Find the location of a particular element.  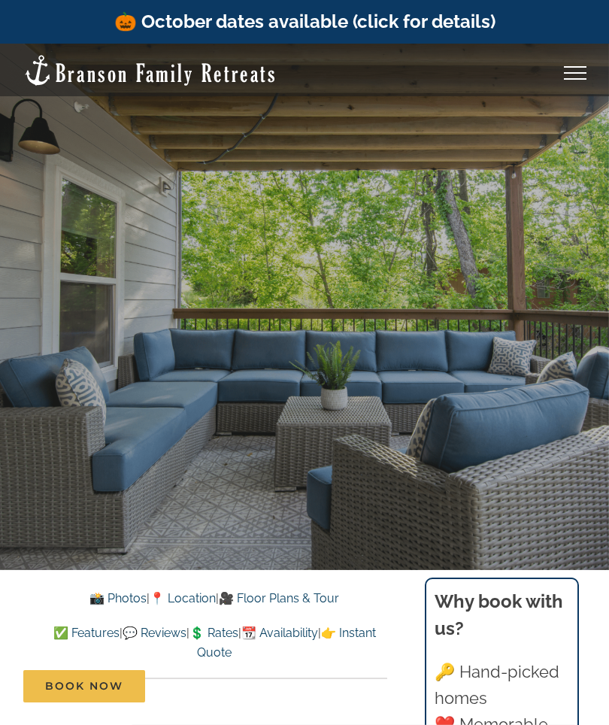

a: ✅ Features is located at coordinates (87, 633).